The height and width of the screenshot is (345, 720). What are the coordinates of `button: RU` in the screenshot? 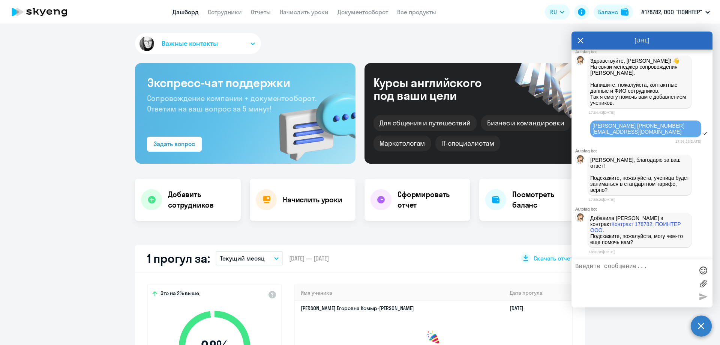 It's located at (557, 12).